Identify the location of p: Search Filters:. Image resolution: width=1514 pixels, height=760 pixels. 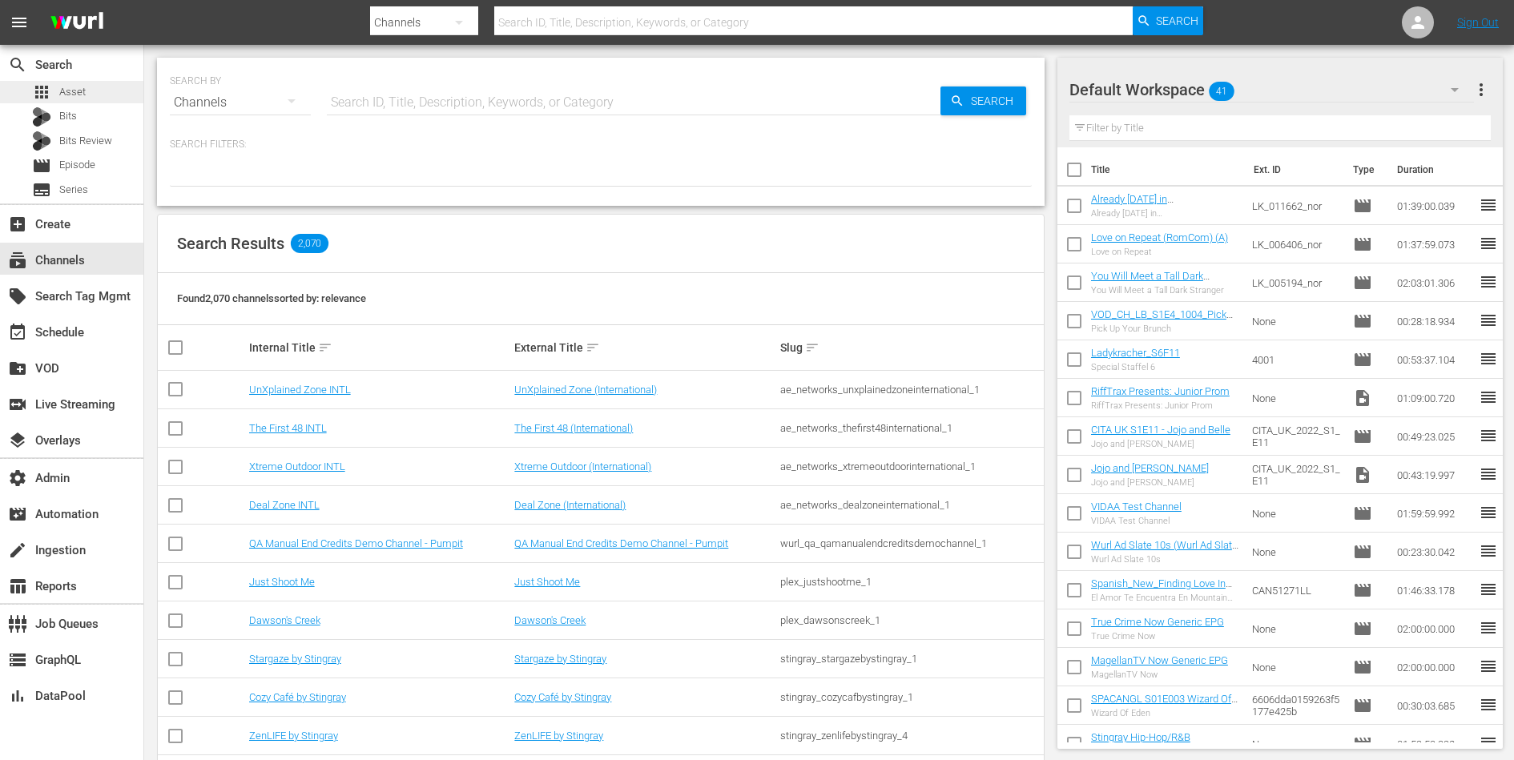
(601, 144).